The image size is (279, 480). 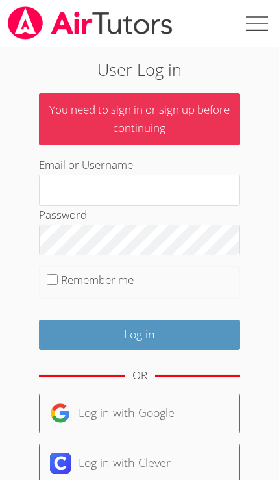 I want to click on img: google-logo-50288ca7cdecda66e5e0955fdab243c47b7ad437acaf1139b6f446037453330a.svg, so click(x=60, y=413).